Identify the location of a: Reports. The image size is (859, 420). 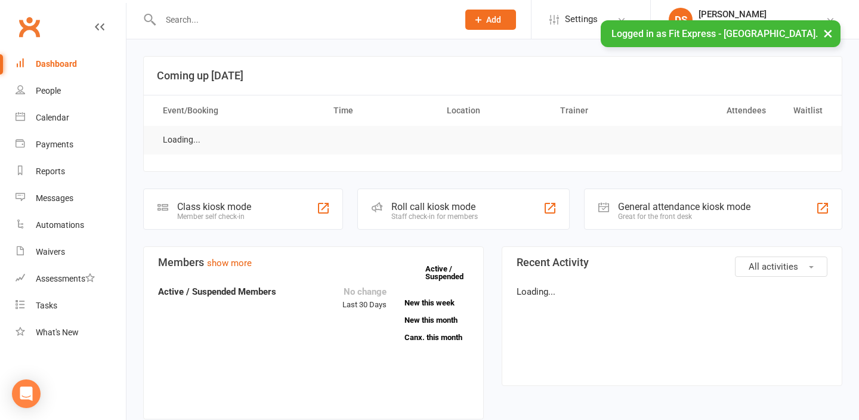
(70, 171).